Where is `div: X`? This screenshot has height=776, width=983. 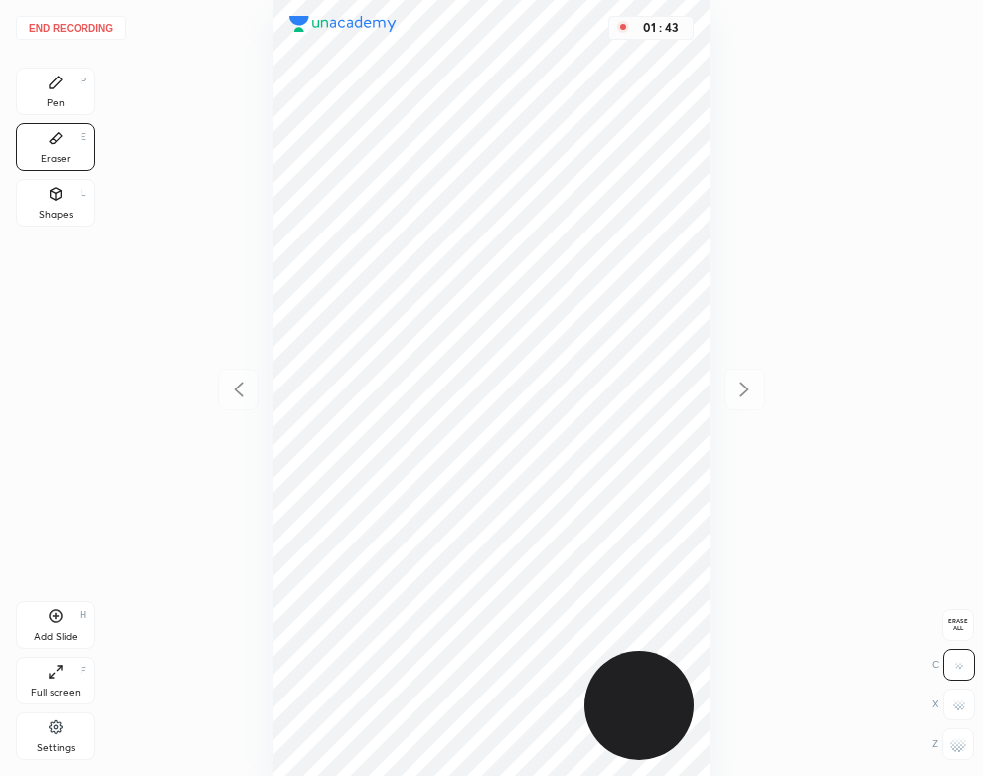
div: X is located at coordinates (953, 704).